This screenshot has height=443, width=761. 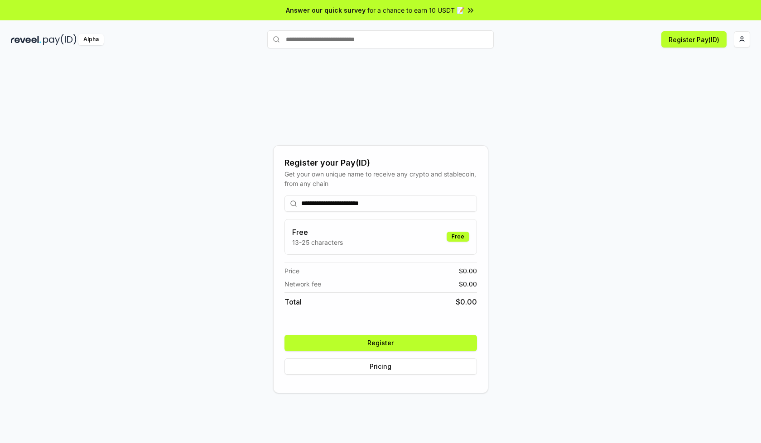 What do you see at coordinates (60, 39) in the screenshot?
I see `img: pay_id` at bounding box center [60, 39].